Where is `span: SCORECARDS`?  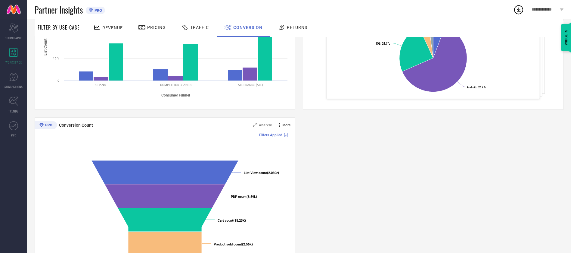 span: SCORECARDS is located at coordinates (14, 38).